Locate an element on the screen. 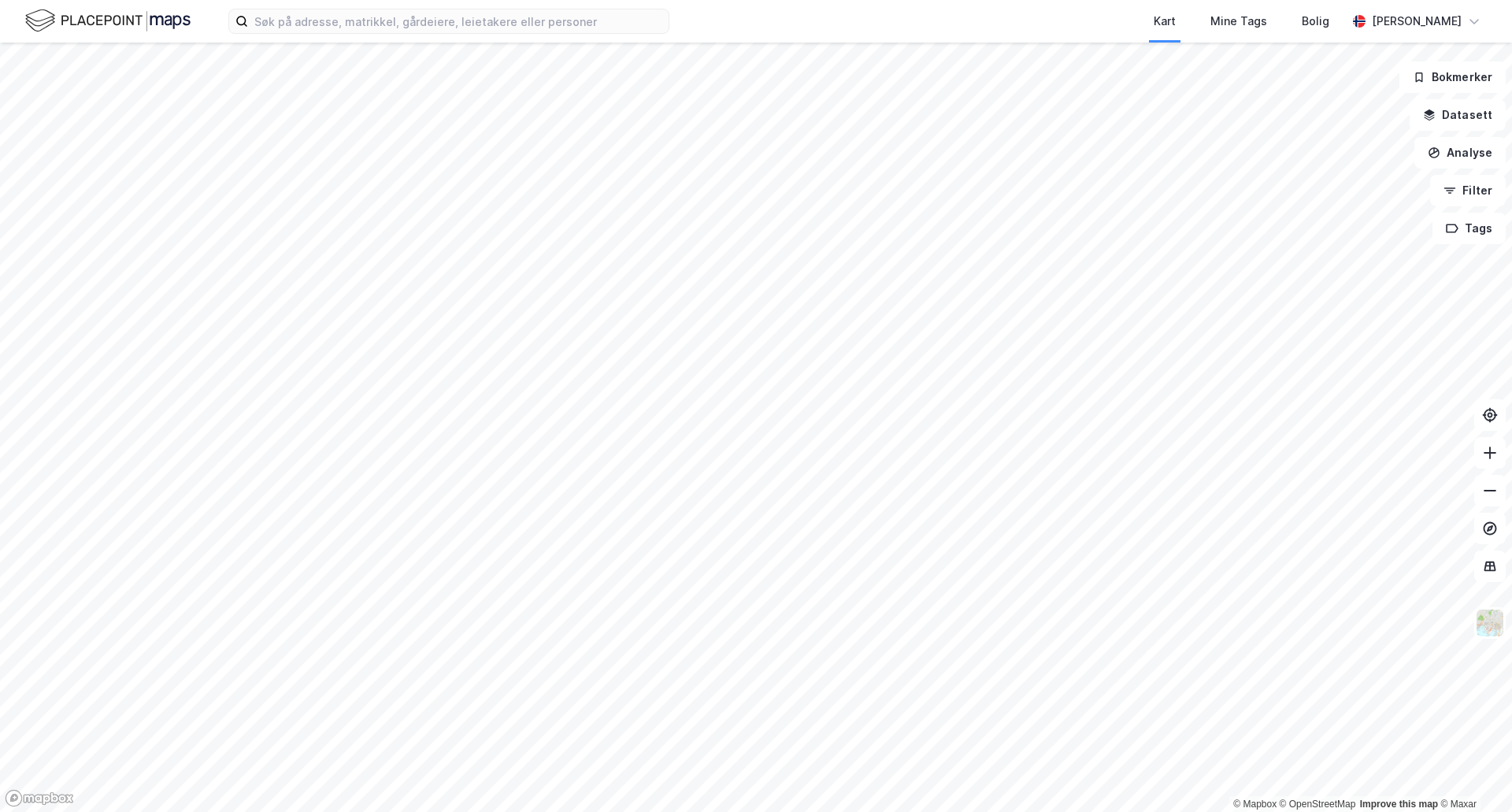 The width and height of the screenshot is (1512, 812). input: Søk på adresse, matrikkel, gårdeiere, leietakere eller personer is located at coordinates (459, 21).